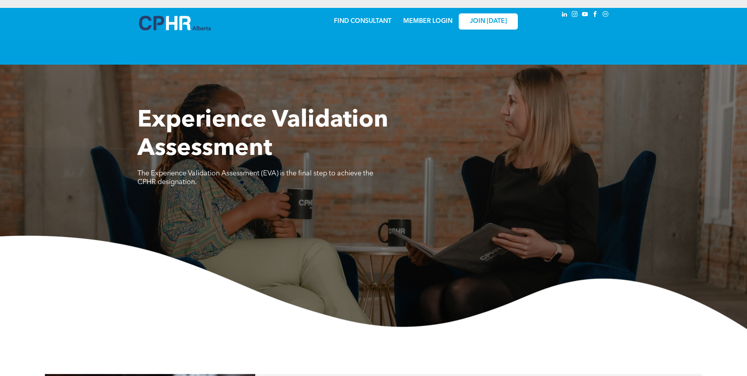 This screenshot has width=747, height=376. What do you see at coordinates (575, 15) in the screenshot?
I see `a: instagram` at bounding box center [575, 15].